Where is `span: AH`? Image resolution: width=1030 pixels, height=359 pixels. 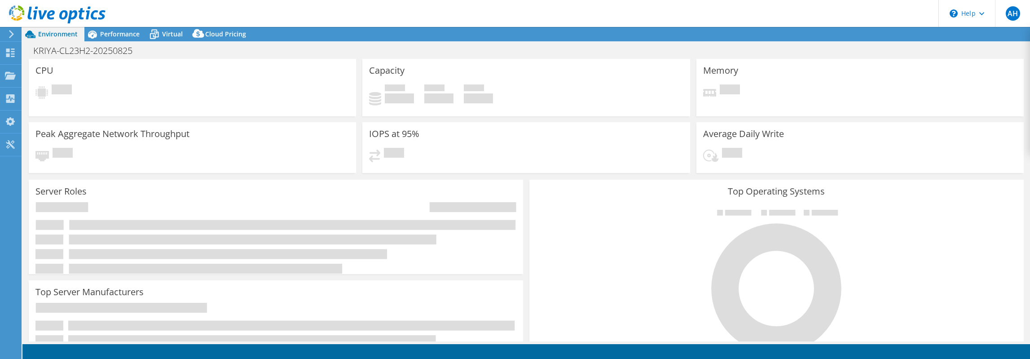 span: AH is located at coordinates (1013, 13).